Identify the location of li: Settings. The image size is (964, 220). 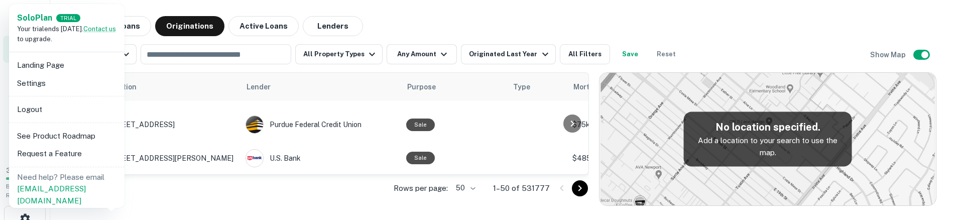
(67, 83).